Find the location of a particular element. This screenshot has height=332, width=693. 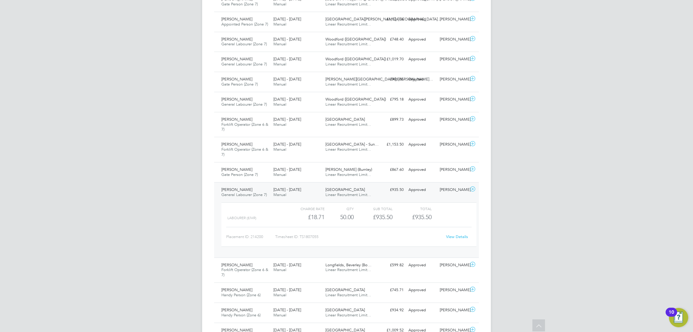

span: Appointed Person (Zone 7) is located at coordinates (244, 24).